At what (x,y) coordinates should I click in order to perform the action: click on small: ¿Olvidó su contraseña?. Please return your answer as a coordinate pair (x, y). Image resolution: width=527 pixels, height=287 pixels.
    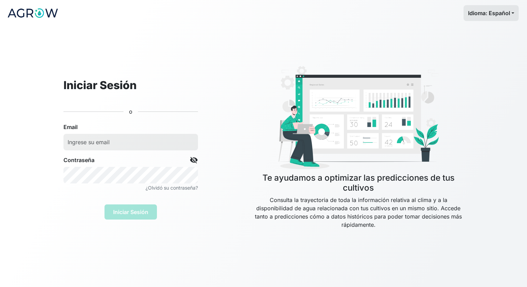
    Looking at the image, I should click on (172, 188).